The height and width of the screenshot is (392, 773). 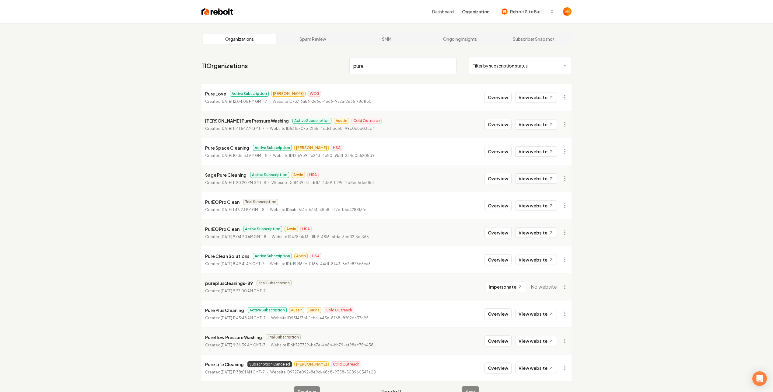 What do you see at coordinates (215, 94) in the screenshot?
I see `p: Pure Love` at bounding box center [215, 94].